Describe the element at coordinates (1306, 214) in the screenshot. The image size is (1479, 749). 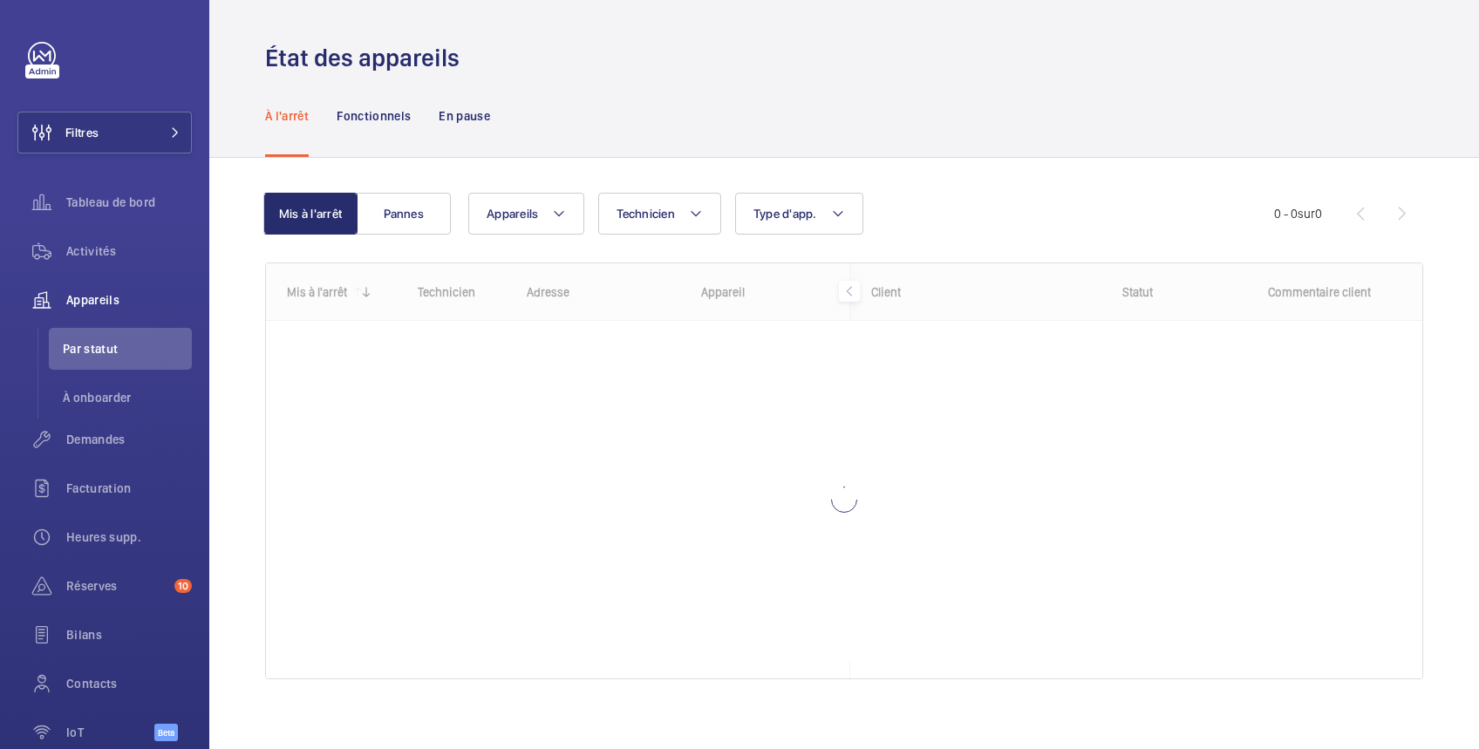
I see `span: sur` at that location.